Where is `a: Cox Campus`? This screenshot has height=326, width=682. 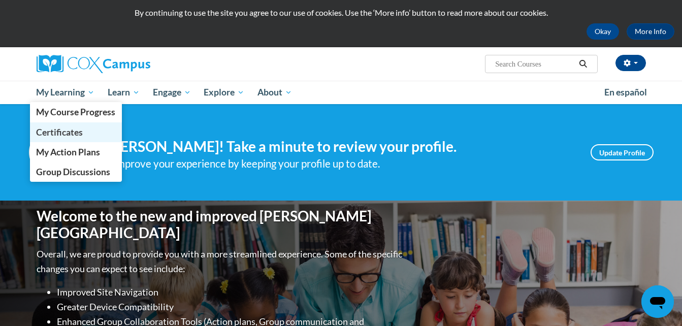 a: Cox Campus is located at coordinates (133, 64).